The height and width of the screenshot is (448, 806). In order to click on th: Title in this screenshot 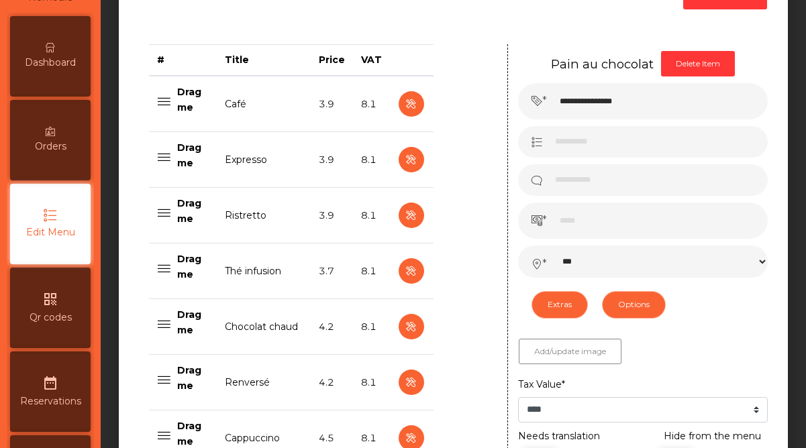, I will do `click(264, 60)`.